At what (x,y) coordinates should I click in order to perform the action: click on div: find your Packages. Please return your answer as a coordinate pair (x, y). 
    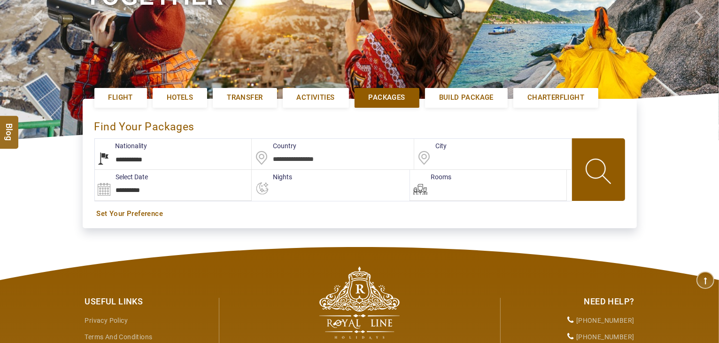
    Looking at the image, I should click on (360, 124).